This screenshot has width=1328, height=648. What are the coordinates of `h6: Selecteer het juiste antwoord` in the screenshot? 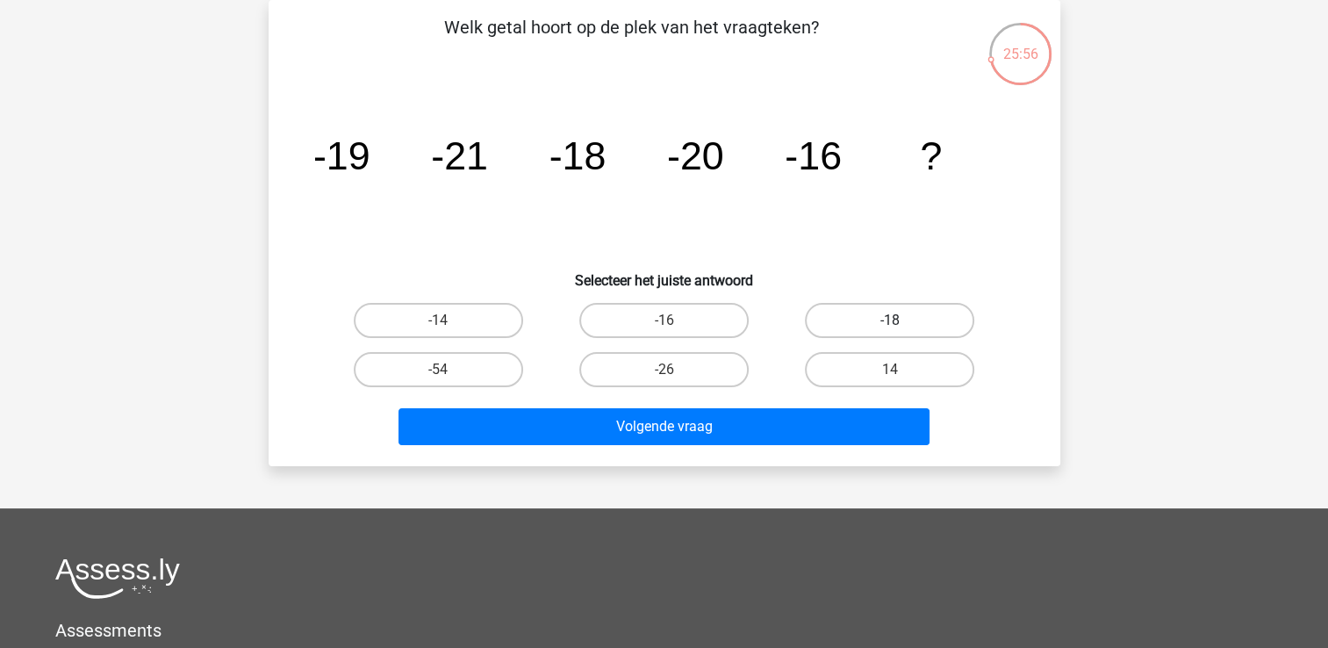 It's located at (664, 273).